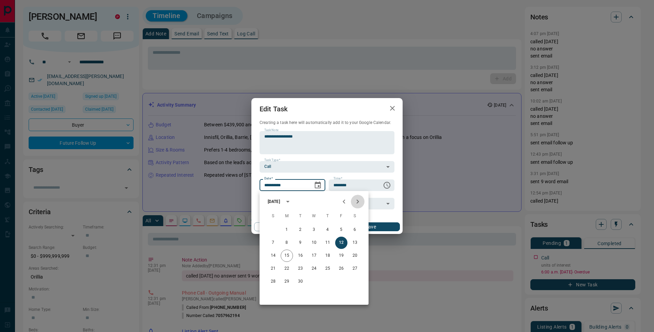 Image resolution: width=654 pixels, height=332 pixels. What do you see at coordinates (327, 243) in the screenshot?
I see `button: 11` at bounding box center [327, 243].